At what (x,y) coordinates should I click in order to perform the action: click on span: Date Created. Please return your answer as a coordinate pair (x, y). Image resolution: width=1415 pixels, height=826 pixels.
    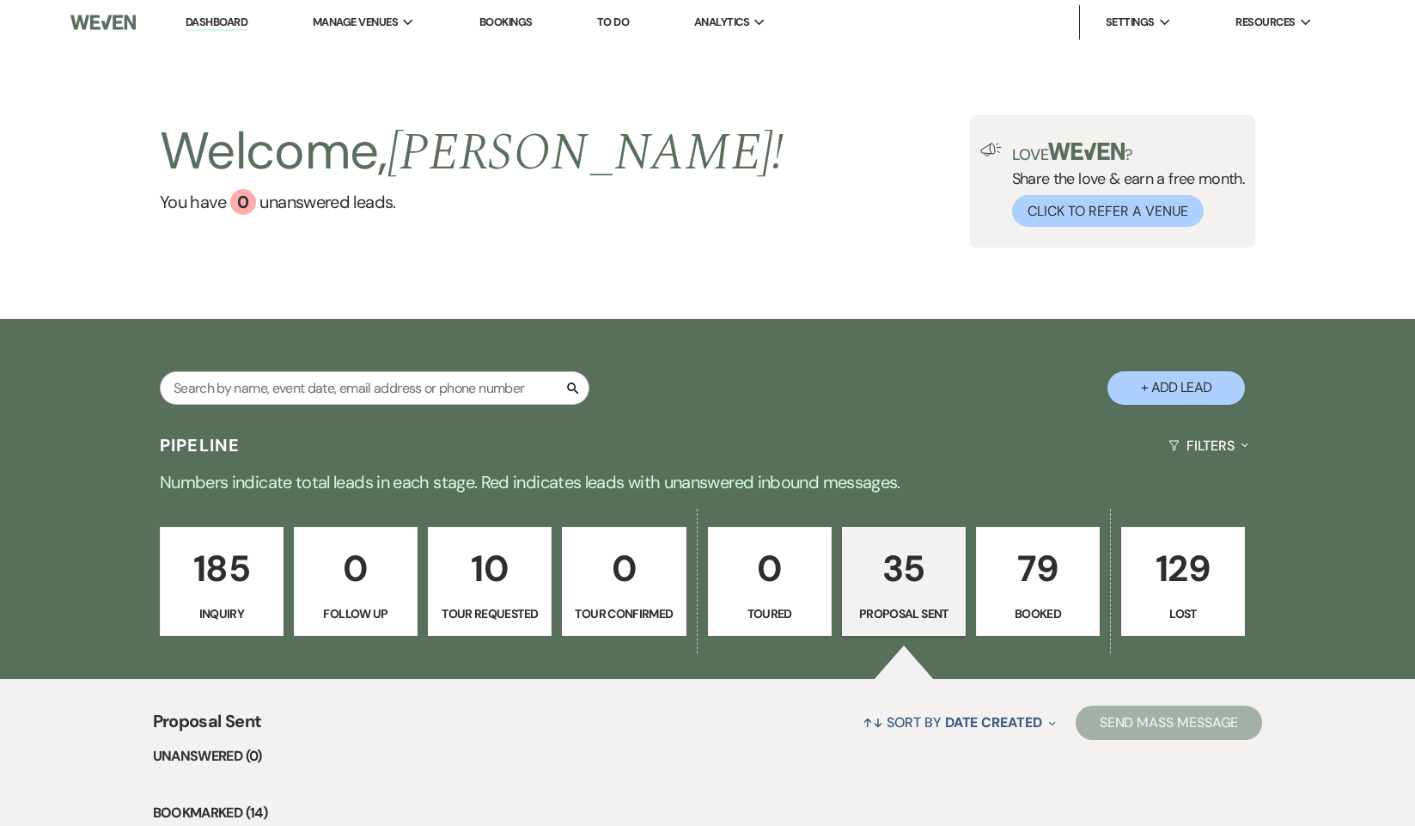
    Looking at the image, I should click on (993, 722).